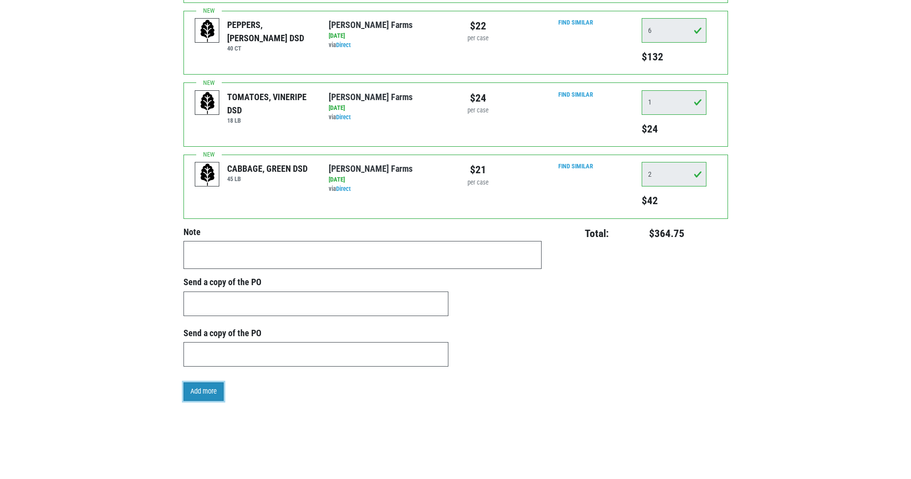 The image size is (911, 479). Describe the element at coordinates (362, 232) in the screenshot. I see `h4: Note` at that location.